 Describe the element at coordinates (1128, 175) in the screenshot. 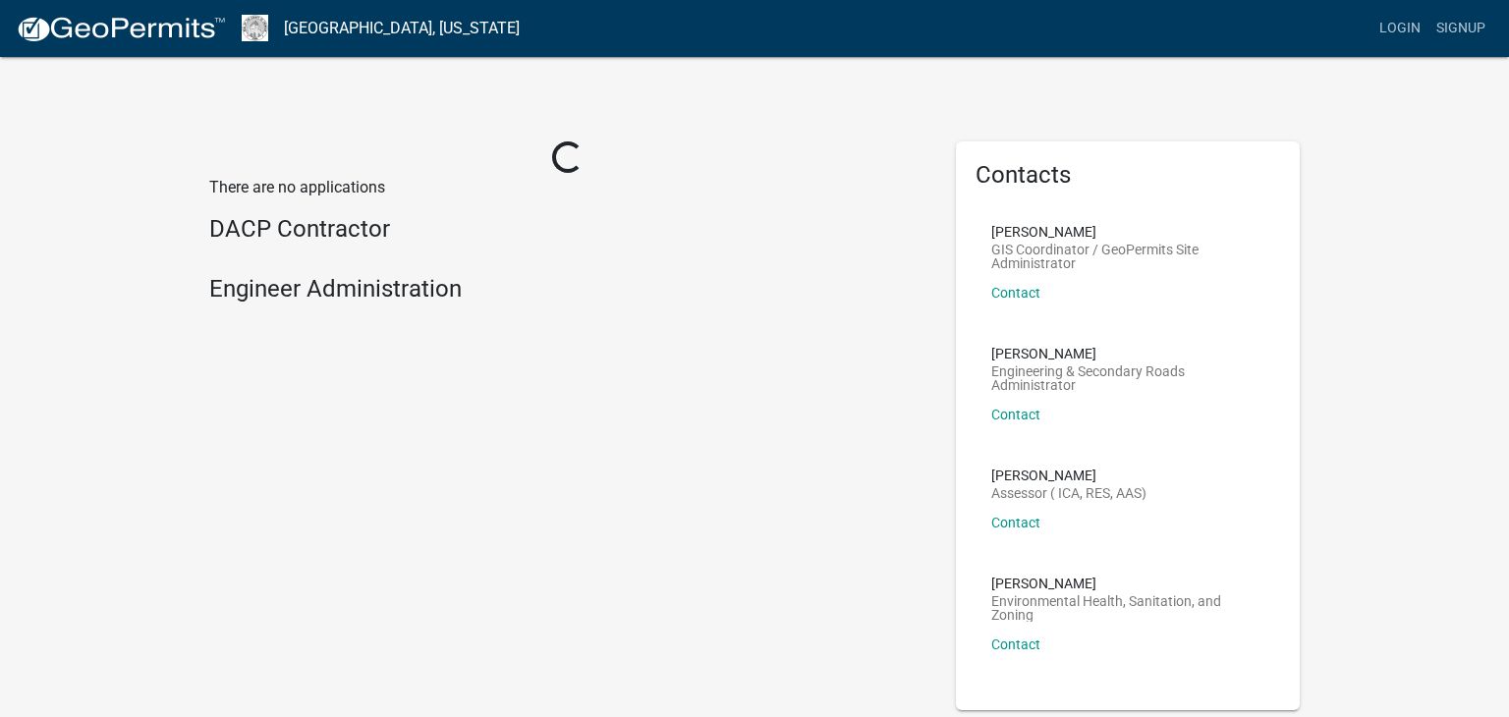

I see `h5: Contacts` at that location.